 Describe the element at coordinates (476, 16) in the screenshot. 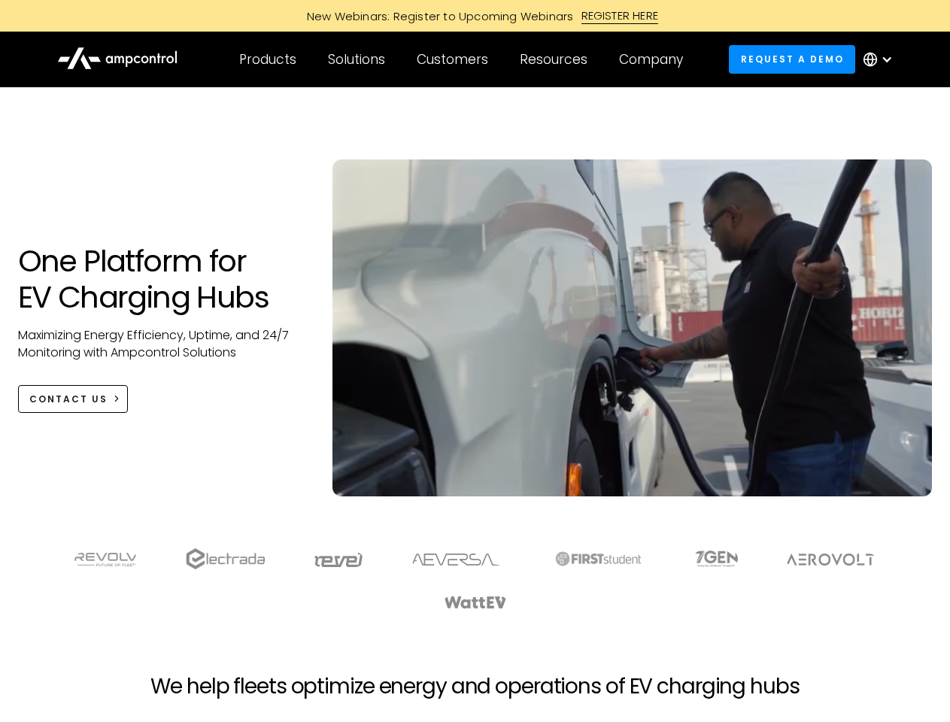

I see `a: New Webinars: Register to Upcoming WebinarsREGISTER HERE` at that location.